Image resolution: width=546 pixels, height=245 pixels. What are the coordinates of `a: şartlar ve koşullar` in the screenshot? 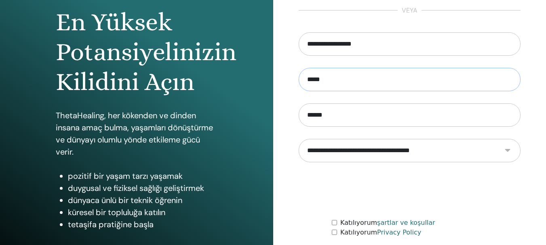 It's located at (406, 223).